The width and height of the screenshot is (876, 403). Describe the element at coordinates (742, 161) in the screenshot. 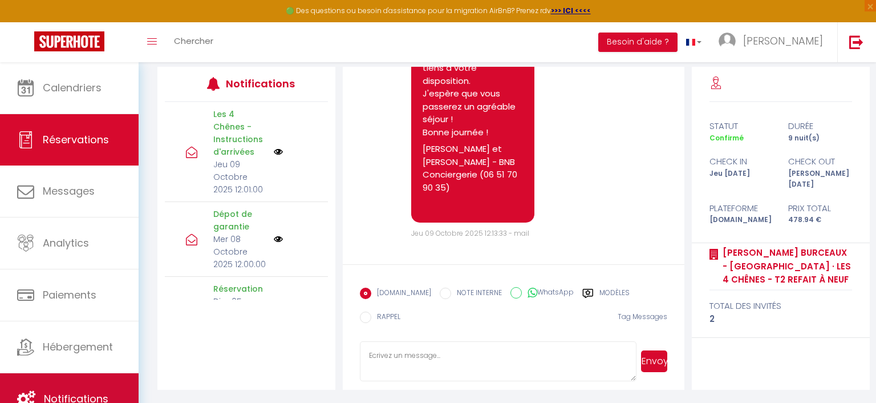

I see `div: check in` at that location.